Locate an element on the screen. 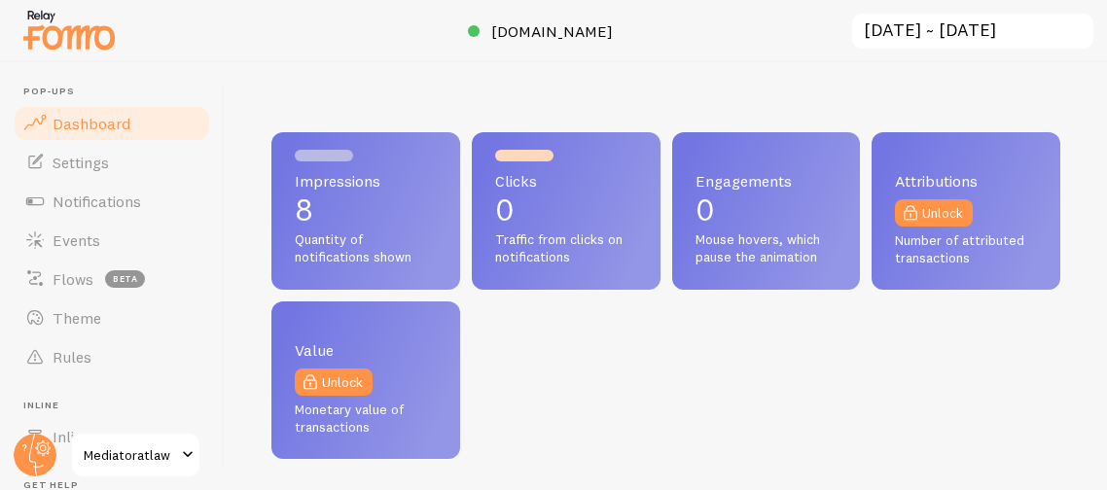  a: Notifications is located at coordinates (112, 201).